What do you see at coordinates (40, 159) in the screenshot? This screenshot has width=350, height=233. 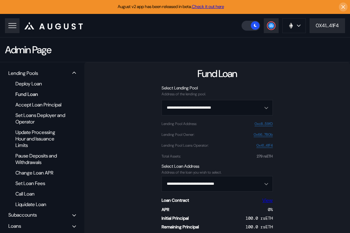 I see `div: Pause Deposits and Withdrawals` at bounding box center [40, 159].